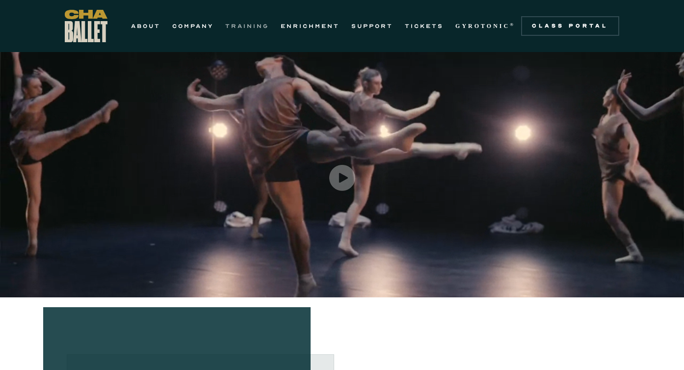  Describe the element at coordinates (482, 26) in the screenshot. I see `strong: GYROTONIC` at that location.